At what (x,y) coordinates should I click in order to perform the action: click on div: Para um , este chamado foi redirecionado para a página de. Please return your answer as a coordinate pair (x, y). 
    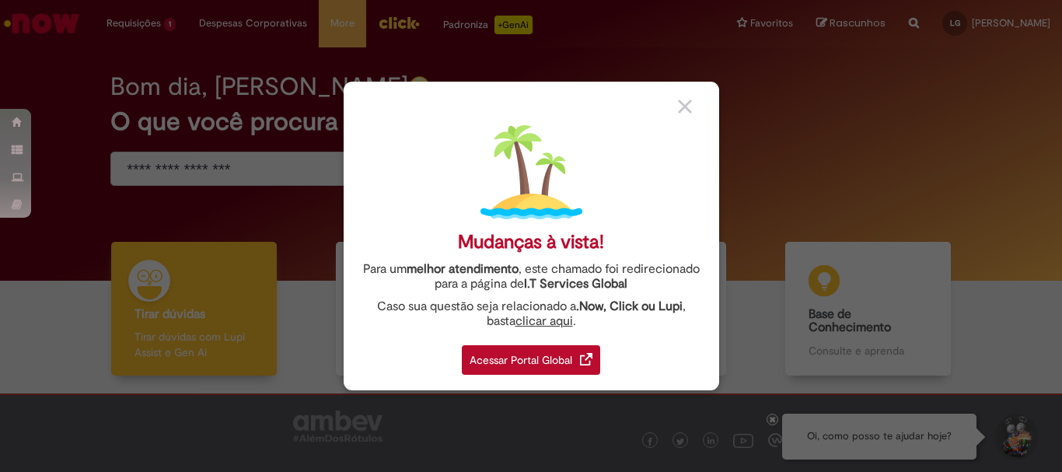
    Looking at the image, I should click on (531, 277).